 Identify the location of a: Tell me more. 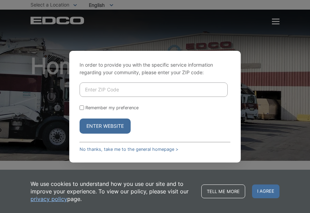
(223, 191).